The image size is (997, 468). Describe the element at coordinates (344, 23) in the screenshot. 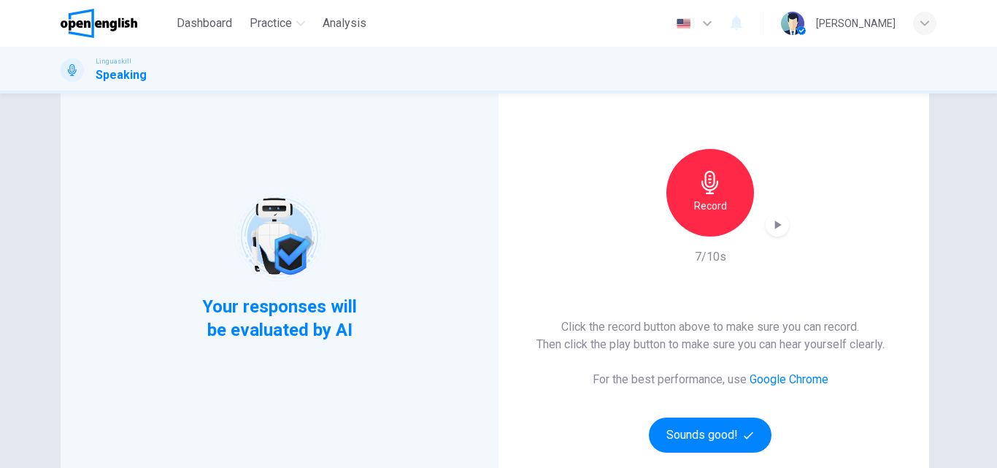

I see `button: Analysis` at that location.